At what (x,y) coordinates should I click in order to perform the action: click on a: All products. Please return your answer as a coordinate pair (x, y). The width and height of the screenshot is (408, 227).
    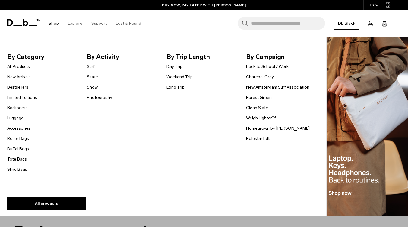
    Looking at the image, I should click on (46, 203).